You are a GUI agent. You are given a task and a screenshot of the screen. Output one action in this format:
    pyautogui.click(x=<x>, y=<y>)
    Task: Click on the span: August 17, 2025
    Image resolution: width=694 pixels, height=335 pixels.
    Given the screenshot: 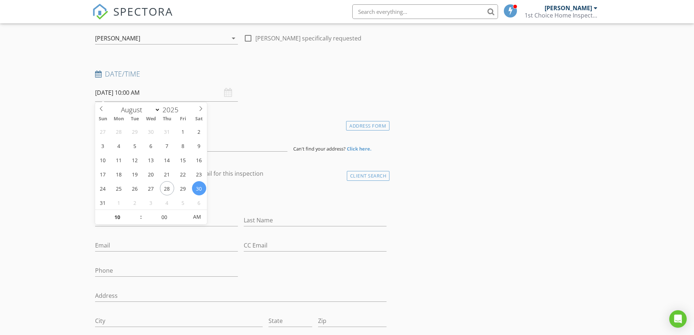 What is the action you would take?
    pyautogui.click(x=103, y=174)
    